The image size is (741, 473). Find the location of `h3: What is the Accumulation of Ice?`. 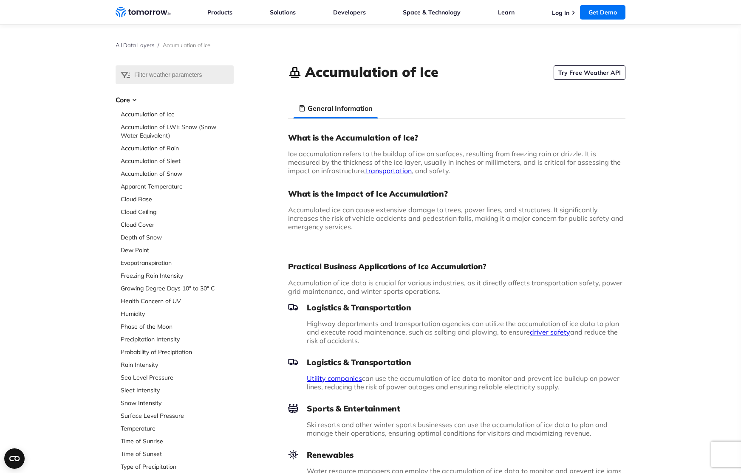

h3: What is the Accumulation of Ice? is located at coordinates (457, 138).